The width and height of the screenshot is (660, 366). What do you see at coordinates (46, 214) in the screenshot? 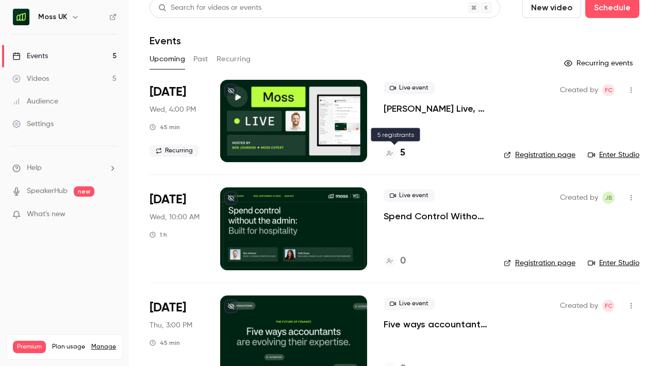
I see `span: What's new` at bounding box center [46, 214].